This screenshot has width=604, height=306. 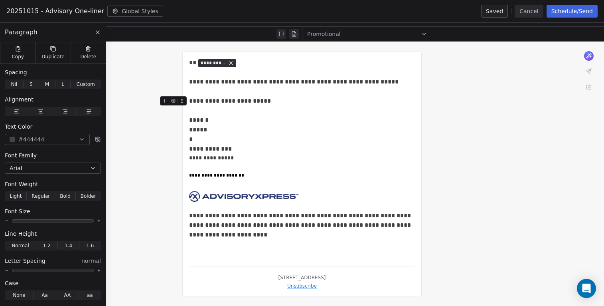 I want to click on button: Cancel, so click(x=529, y=11).